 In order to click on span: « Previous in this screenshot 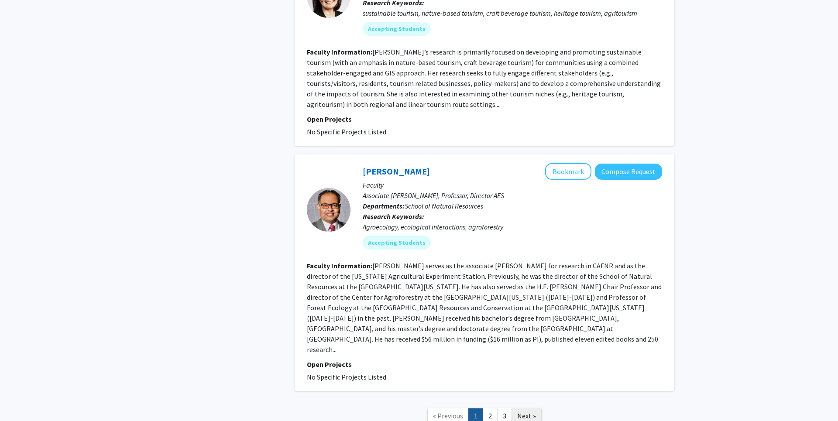, I will do `click(448, 416)`.